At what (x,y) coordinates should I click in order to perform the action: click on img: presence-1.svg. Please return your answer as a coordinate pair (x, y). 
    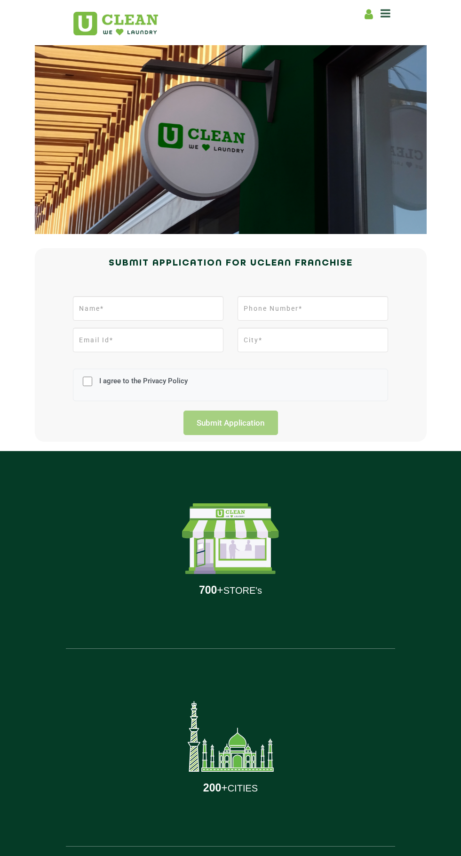
    Looking at the image, I should click on (231, 538).